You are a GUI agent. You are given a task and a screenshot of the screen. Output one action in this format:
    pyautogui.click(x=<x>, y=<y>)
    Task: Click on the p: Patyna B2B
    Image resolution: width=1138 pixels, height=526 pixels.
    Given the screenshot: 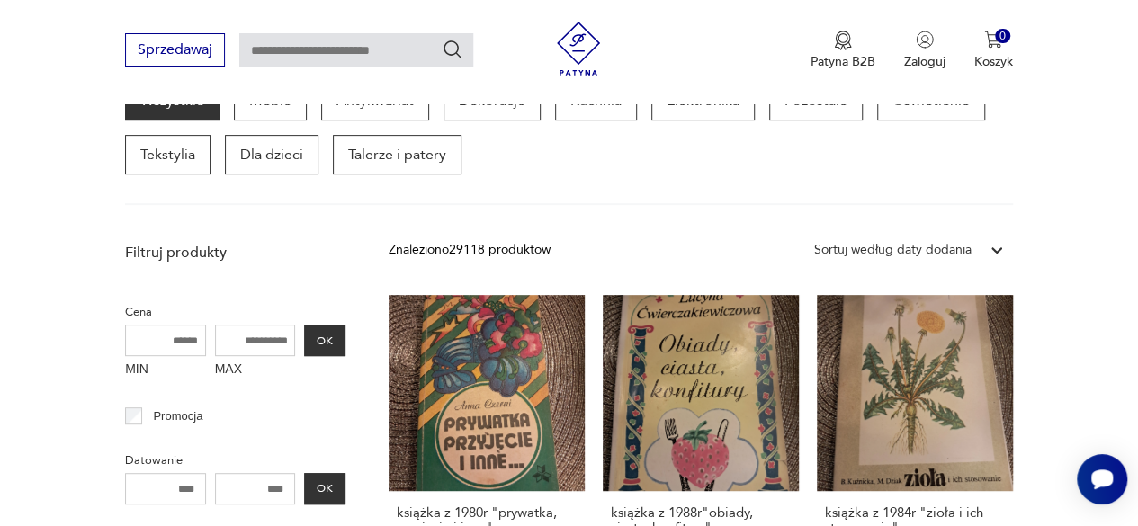 What is the action you would take?
    pyautogui.click(x=843, y=61)
    